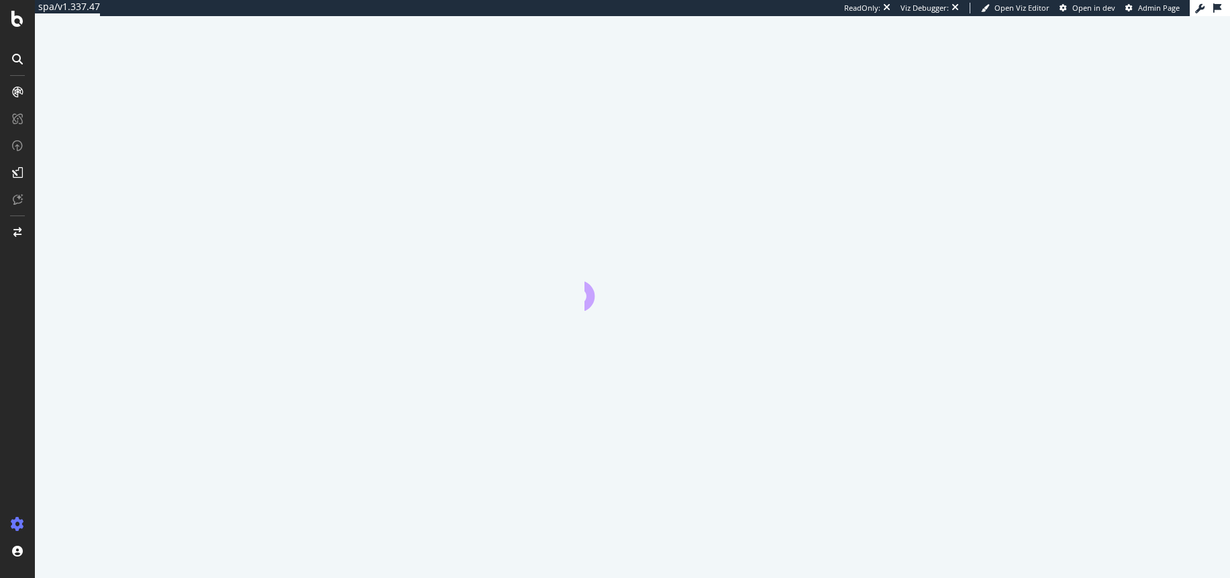 This screenshot has height=578, width=1230. I want to click on span: Open Viz Editor, so click(1022, 7).